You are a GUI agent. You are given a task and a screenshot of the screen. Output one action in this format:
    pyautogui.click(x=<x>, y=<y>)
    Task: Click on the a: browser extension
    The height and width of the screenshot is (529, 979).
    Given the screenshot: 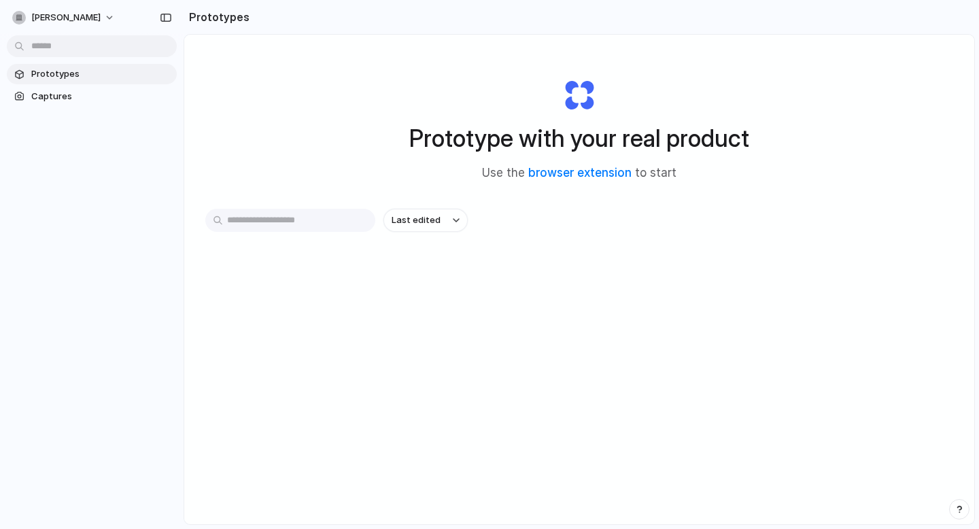 What is the action you would take?
    pyautogui.click(x=580, y=173)
    